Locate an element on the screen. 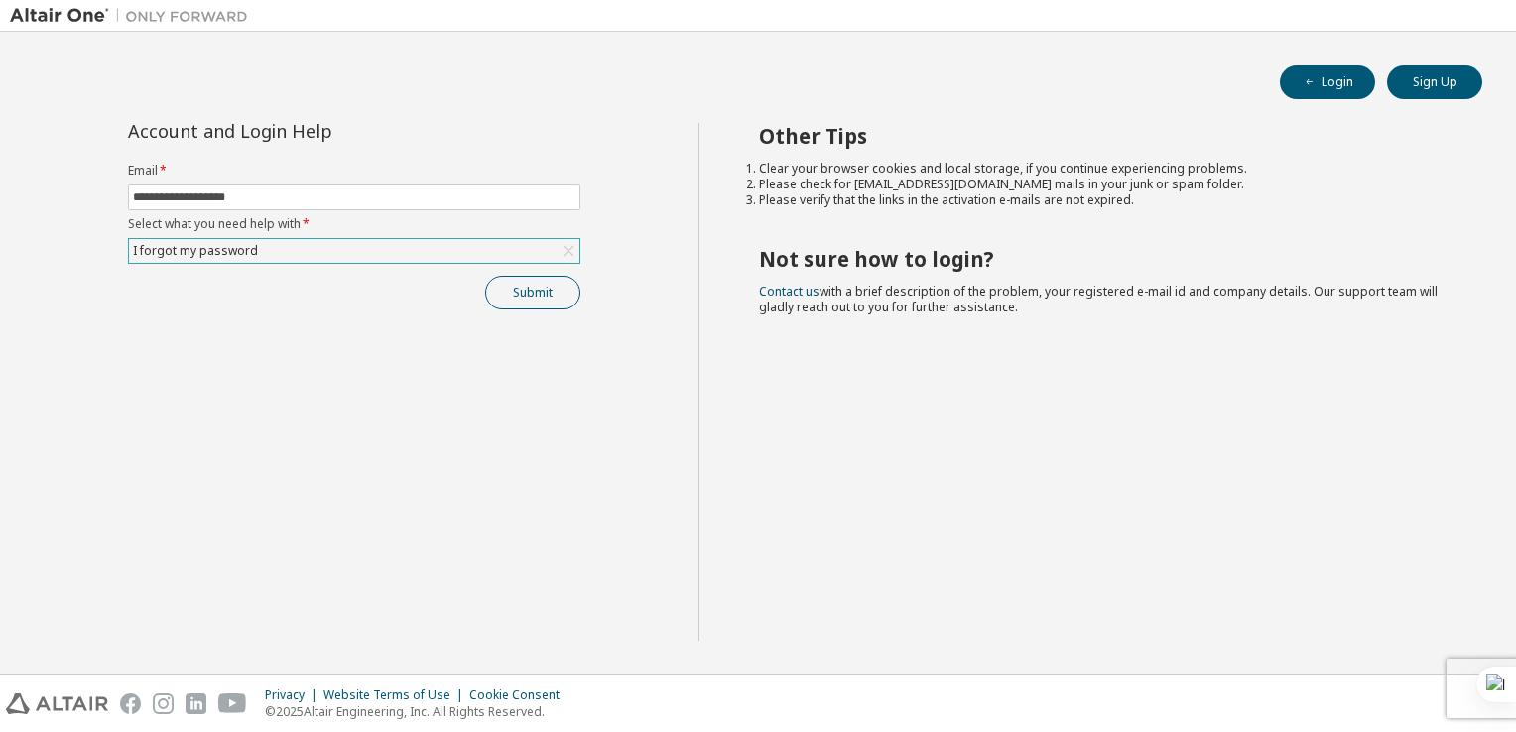  div: Website Terms of Use is located at coordinates (396, 695).